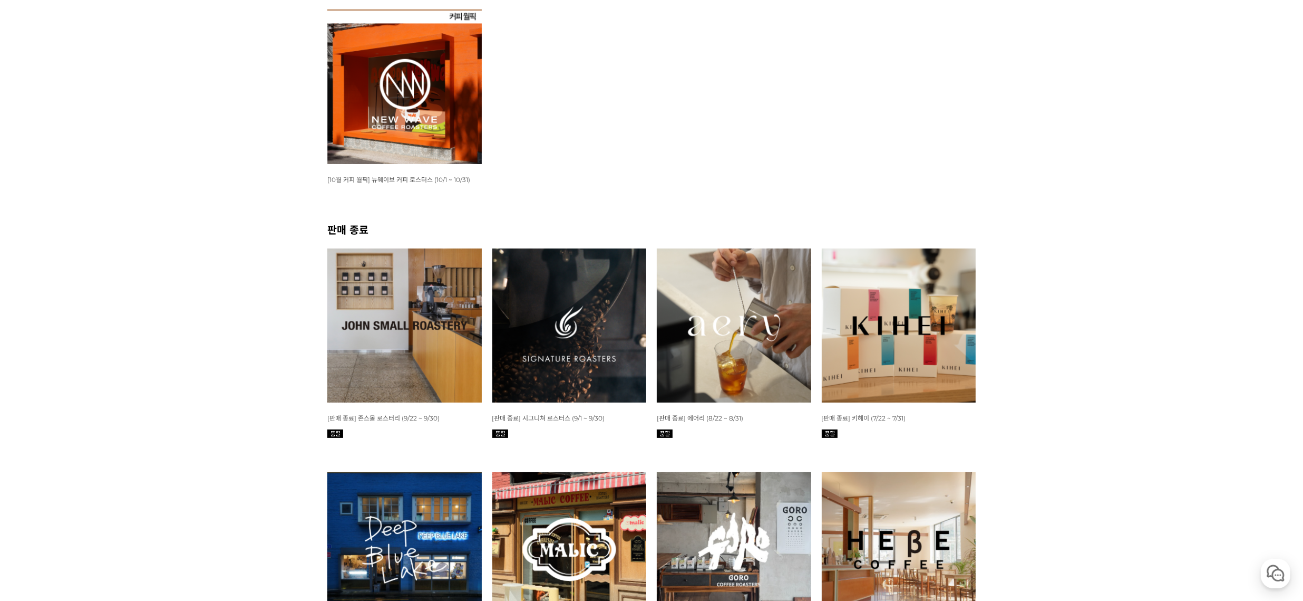 Image resolution: width=1303 pixels, height=601 pixels. Describe the element at coordinates (103, 355) in the screenshot. I see `span: 대화` at that location.